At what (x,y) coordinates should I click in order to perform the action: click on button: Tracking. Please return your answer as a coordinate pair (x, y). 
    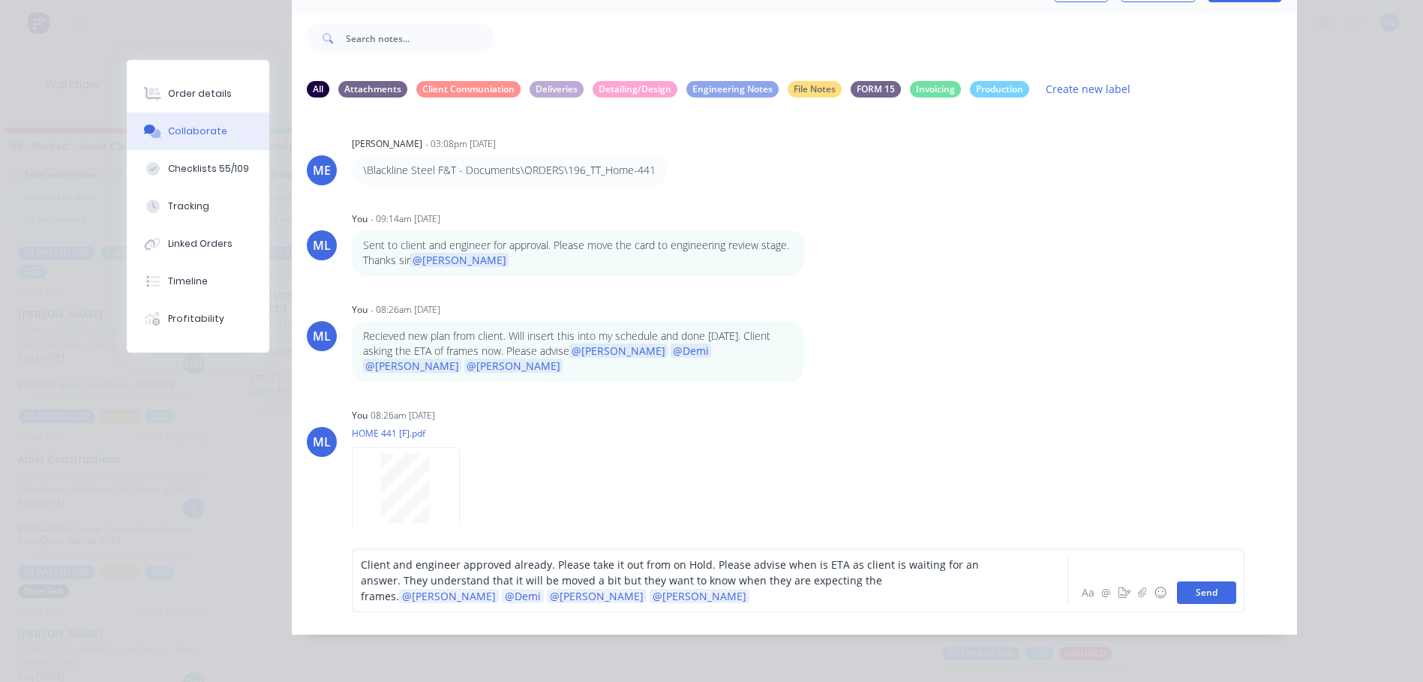
    Looking at the image, I should click on (198, 206).